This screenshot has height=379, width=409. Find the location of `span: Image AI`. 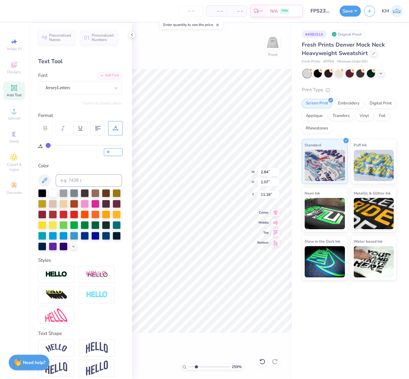

span: Image AI is located at coordinates (14, 49).